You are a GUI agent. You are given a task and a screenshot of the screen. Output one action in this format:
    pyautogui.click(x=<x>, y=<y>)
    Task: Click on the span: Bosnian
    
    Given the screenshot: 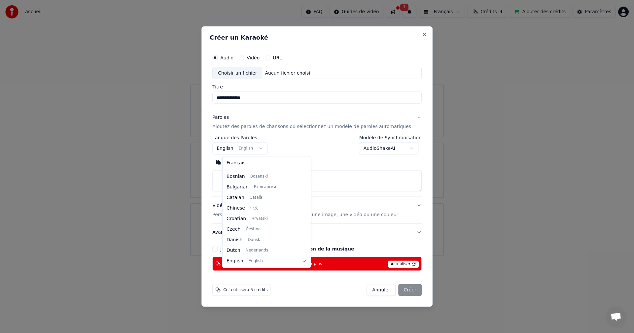 What is the action you would take?
    pyautogui.click(x=236, y=177)
    